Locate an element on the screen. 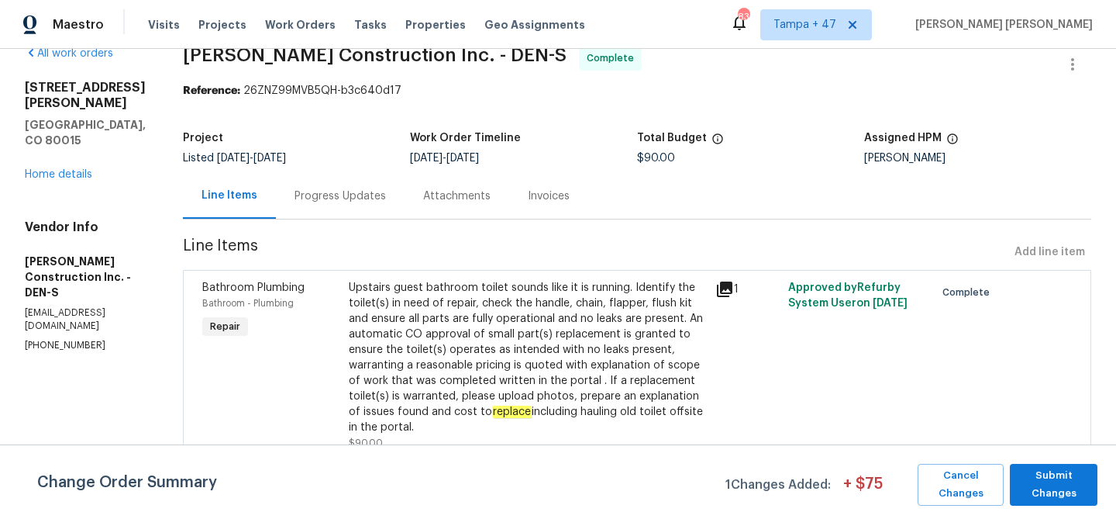 The width and height of the screenshot is (1116, 519). span: Change Order Summary is located at coordinates (127, 484).